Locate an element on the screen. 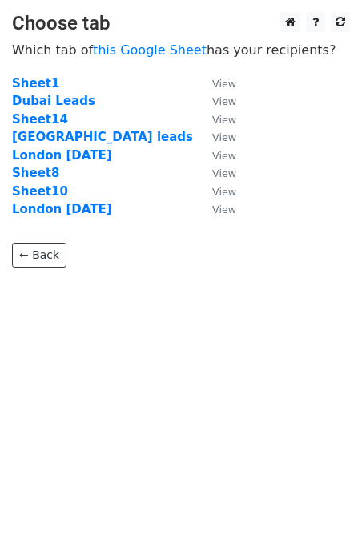  a: ← Back is located at coordinates (39, 255).